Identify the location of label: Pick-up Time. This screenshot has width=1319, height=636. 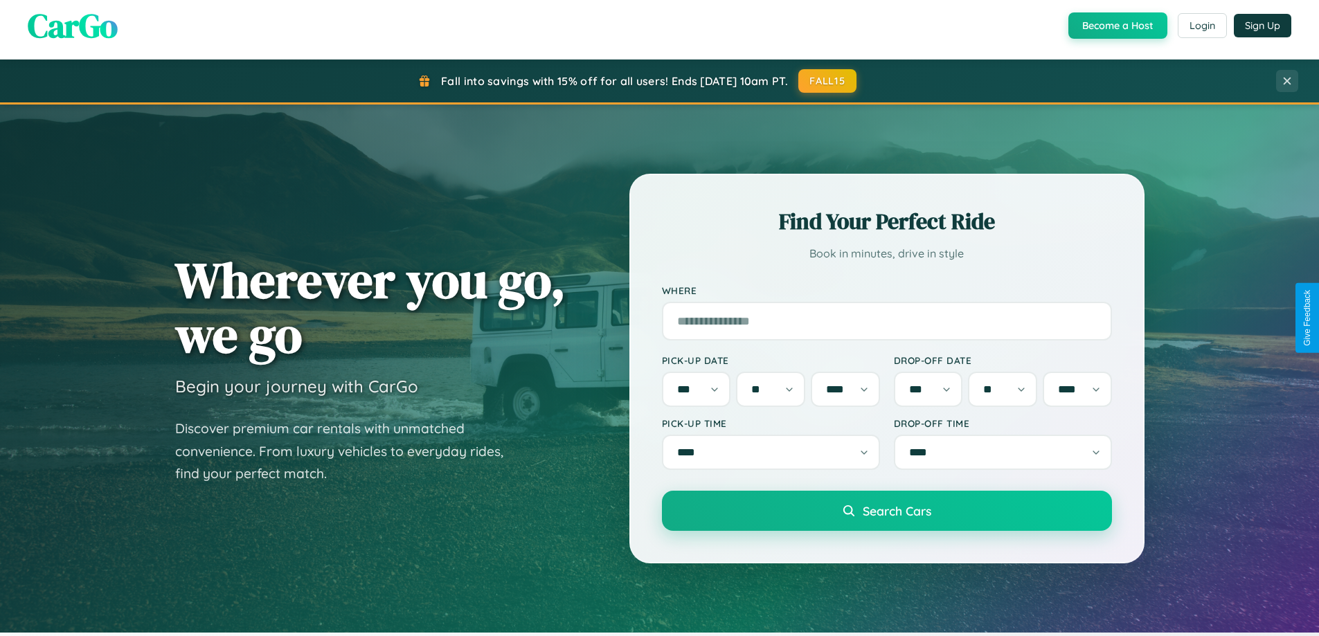
(771, 423).